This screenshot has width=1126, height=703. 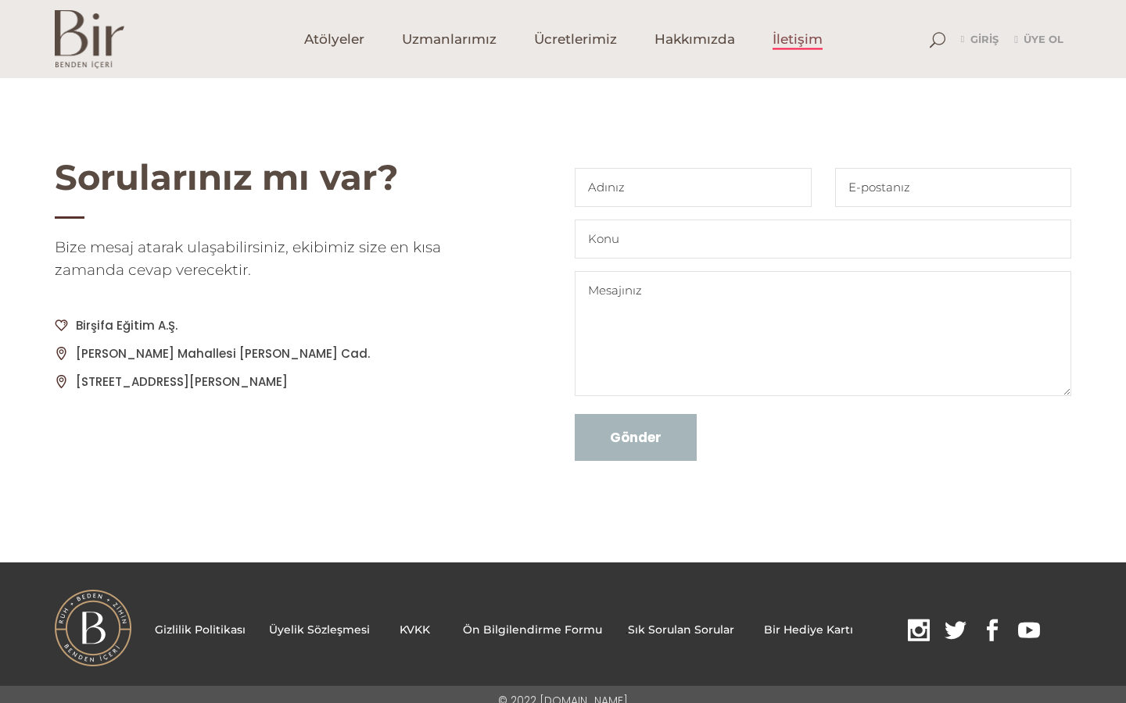 What do you see at coordinates (822, 239) in the screenshot?
I see `input: Konu` at bounding box center [822, 239].